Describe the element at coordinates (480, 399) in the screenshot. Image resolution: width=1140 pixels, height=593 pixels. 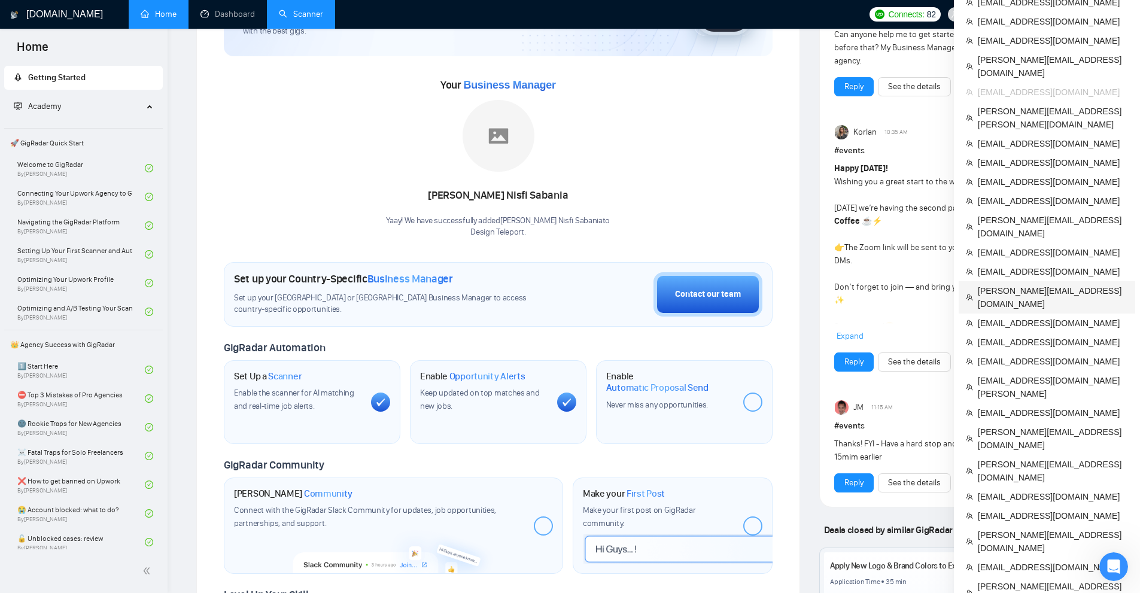
I see `span: Keep updated on top matches and new jobs.` at that location.